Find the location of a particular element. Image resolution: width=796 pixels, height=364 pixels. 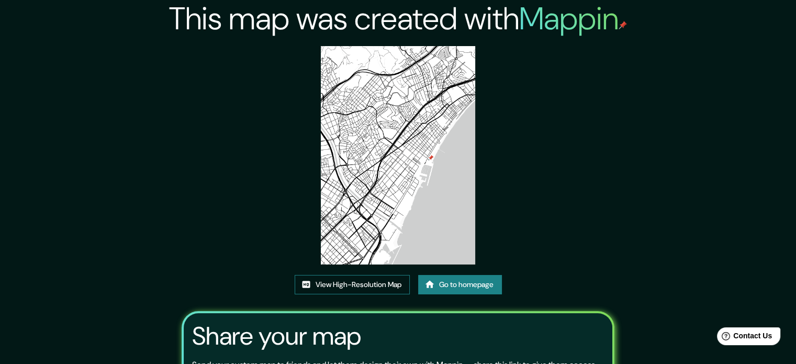

a: Go to homepage is located at coordinates (460, 284).